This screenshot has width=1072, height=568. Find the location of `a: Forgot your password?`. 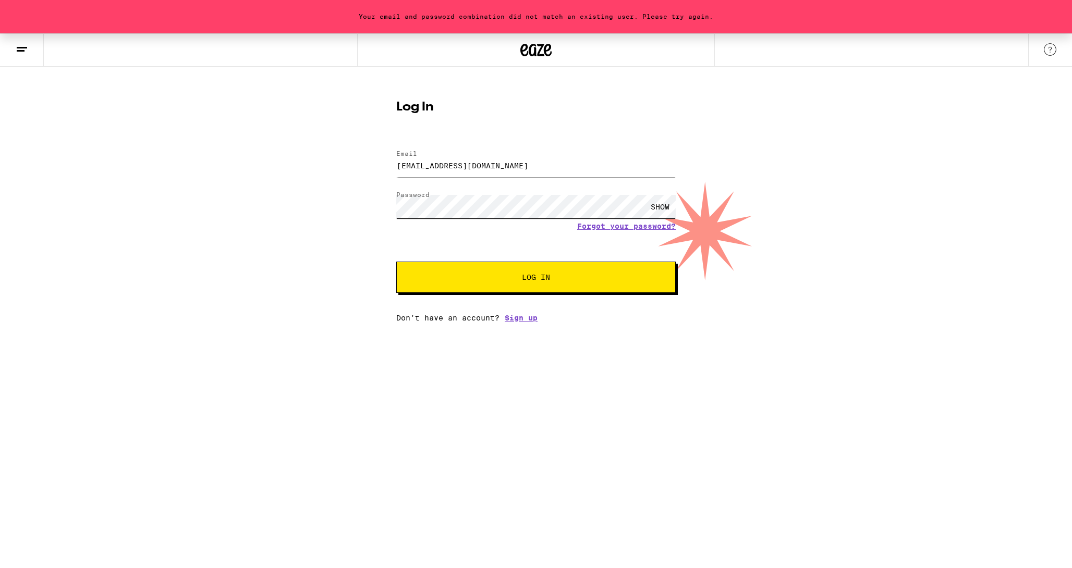

a: Forgot your password? is located at coordinates (626, 226).